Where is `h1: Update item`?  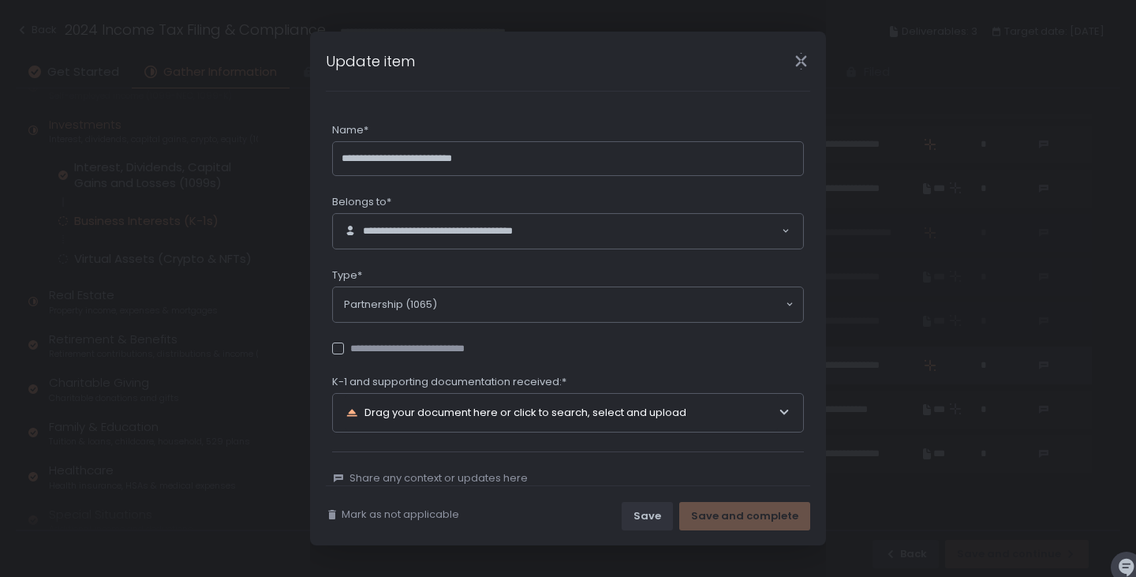
h1: Update item is located at coordinates (370, 61).